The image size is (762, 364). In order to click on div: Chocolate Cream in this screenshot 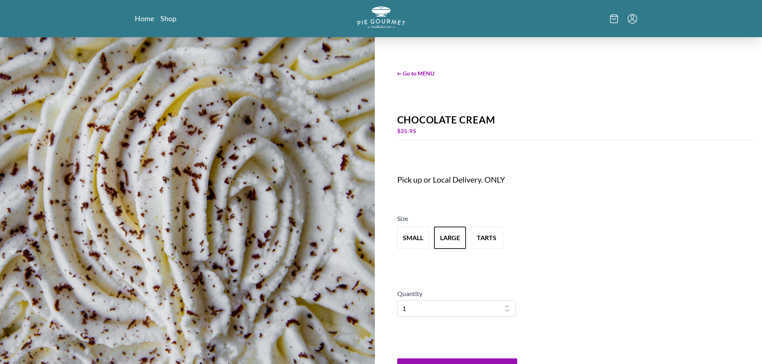, I will do `click(575, 120)`.